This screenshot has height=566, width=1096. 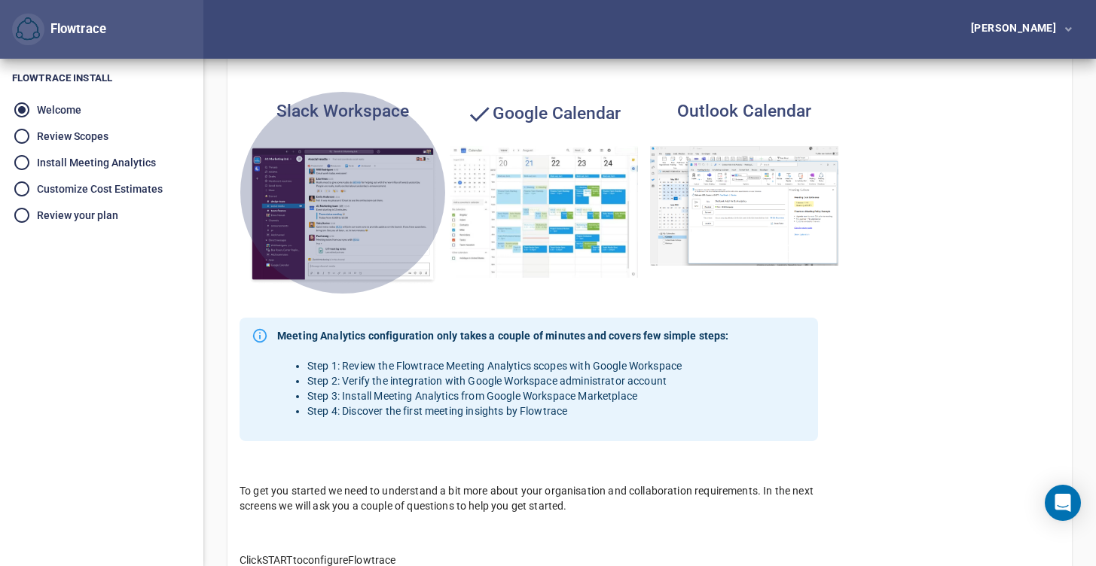 I want to click on div: To get you started we need to understand a bit more about your organisation and collaboration req..., so click(x=529, y=498).